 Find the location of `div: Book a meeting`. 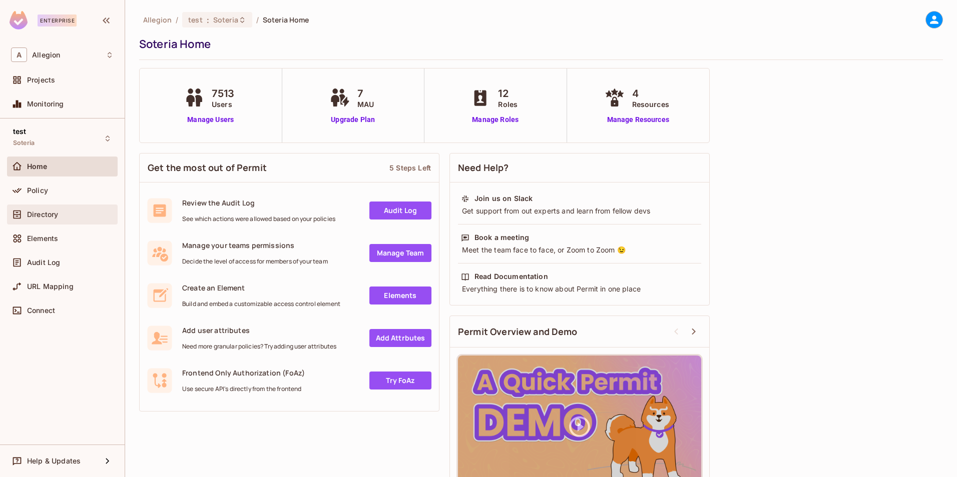

div: Book a meeting is located at coordinates (501, 238).